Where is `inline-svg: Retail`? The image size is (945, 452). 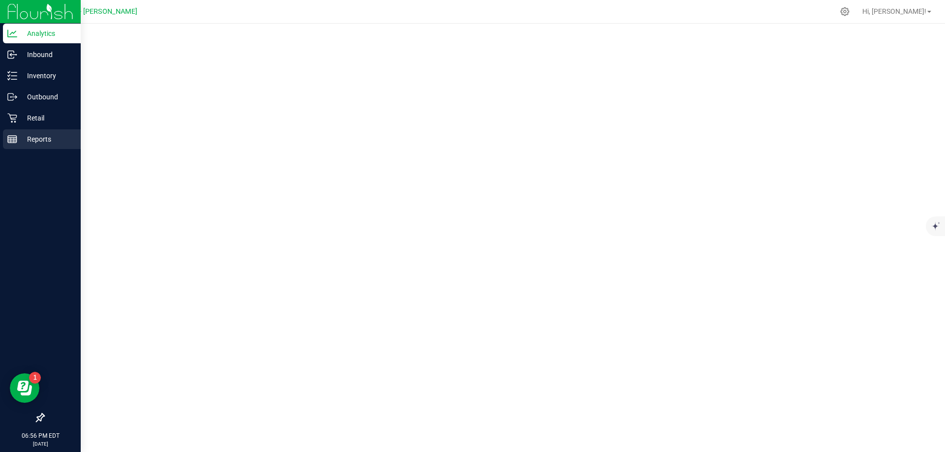
inline-svg: Retail is located at coordinates (12, 118).